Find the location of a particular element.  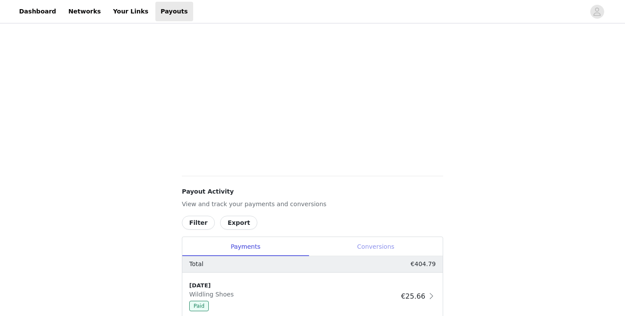

p: €404.79 is located at coordinates (423, 264).